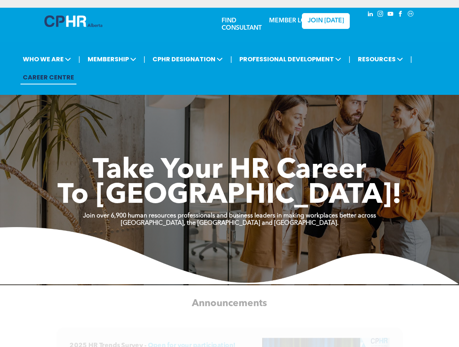 Image resolution: width=459 pixels, height=347 pixels. I want to click on a: CAREER CENTRE, so click(48, 77).